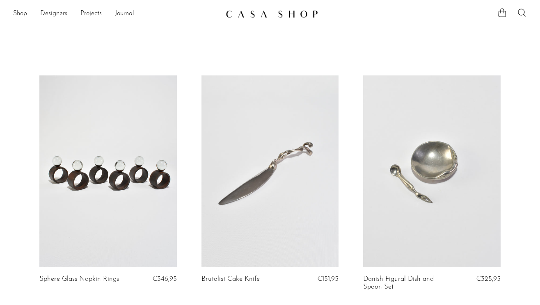  What do you see at coordinates (124, 14) in the screenshot?
I see `a: Journal` at bounding box center [124, 14].